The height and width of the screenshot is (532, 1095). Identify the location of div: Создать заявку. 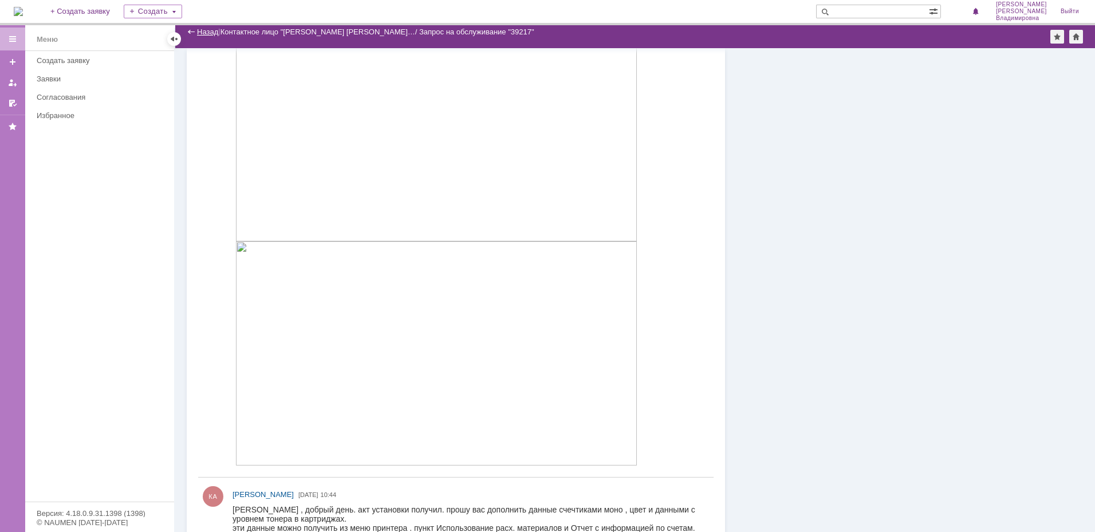
(102, 60).